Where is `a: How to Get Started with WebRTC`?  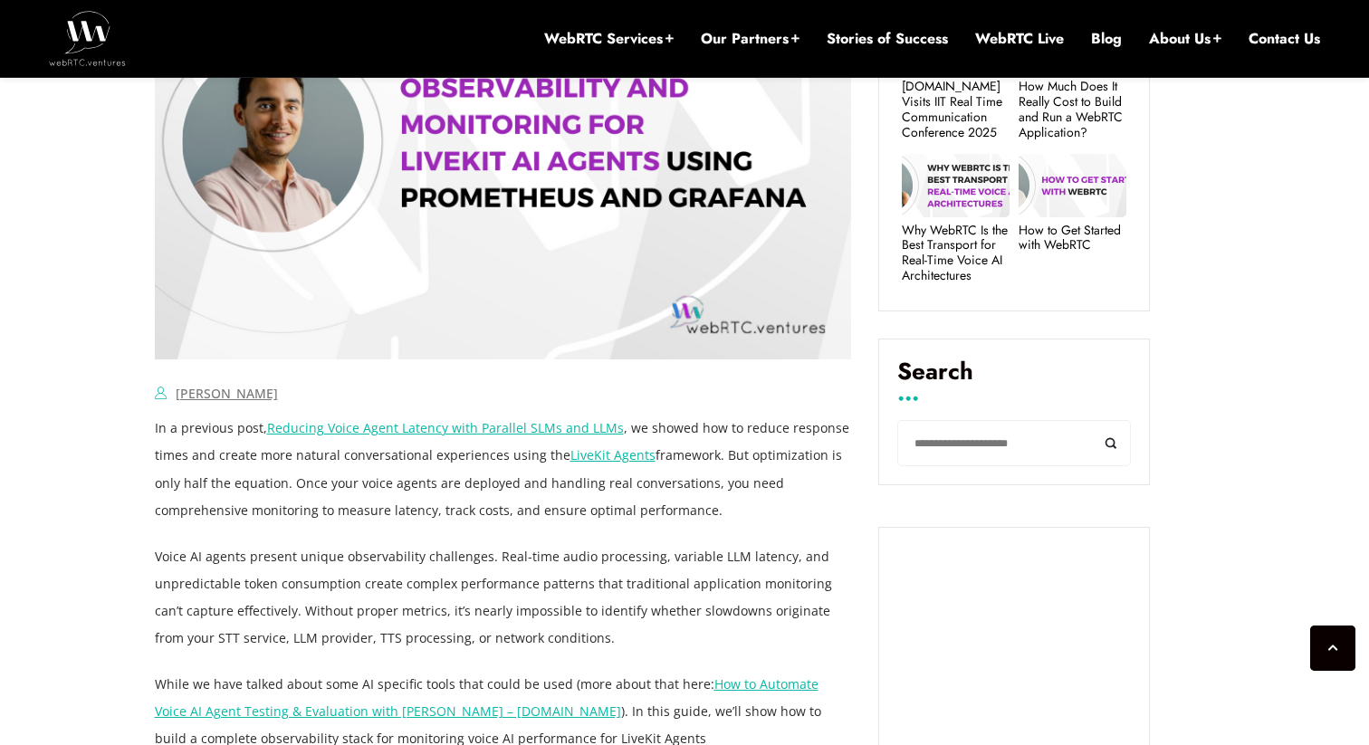 a: How to Get Started with WebRTC is located at coordinates (1072, 238).